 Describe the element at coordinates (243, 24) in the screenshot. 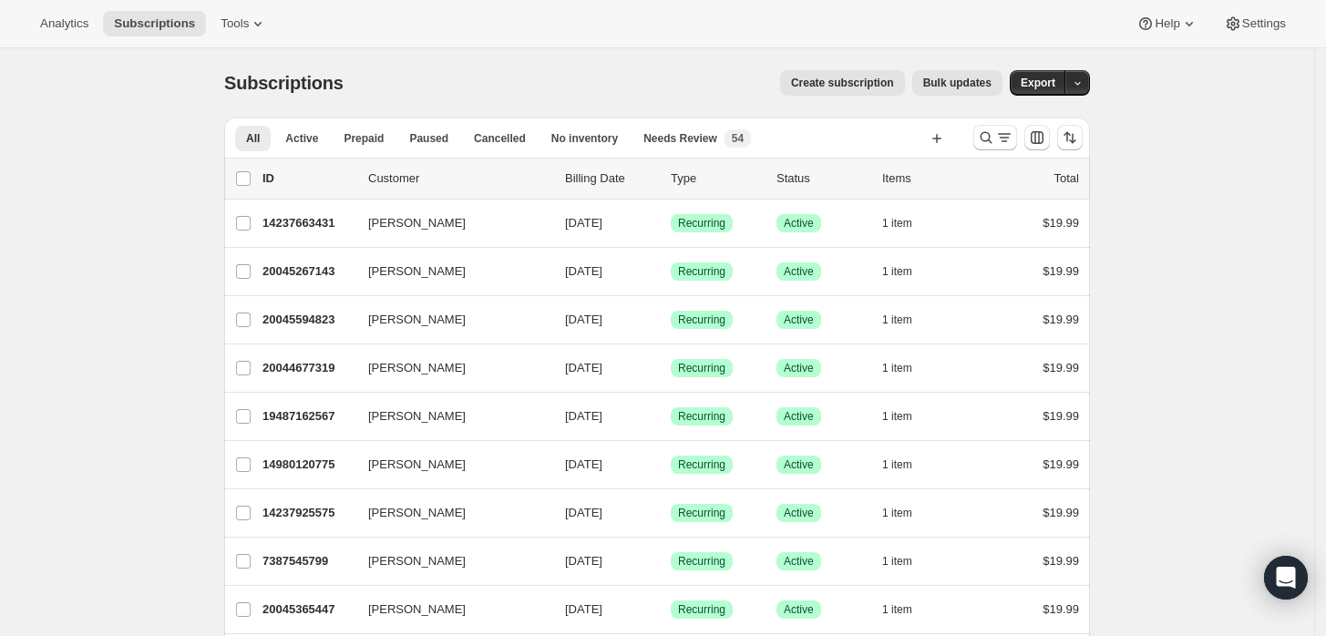

I see `button: Tools` at that location.